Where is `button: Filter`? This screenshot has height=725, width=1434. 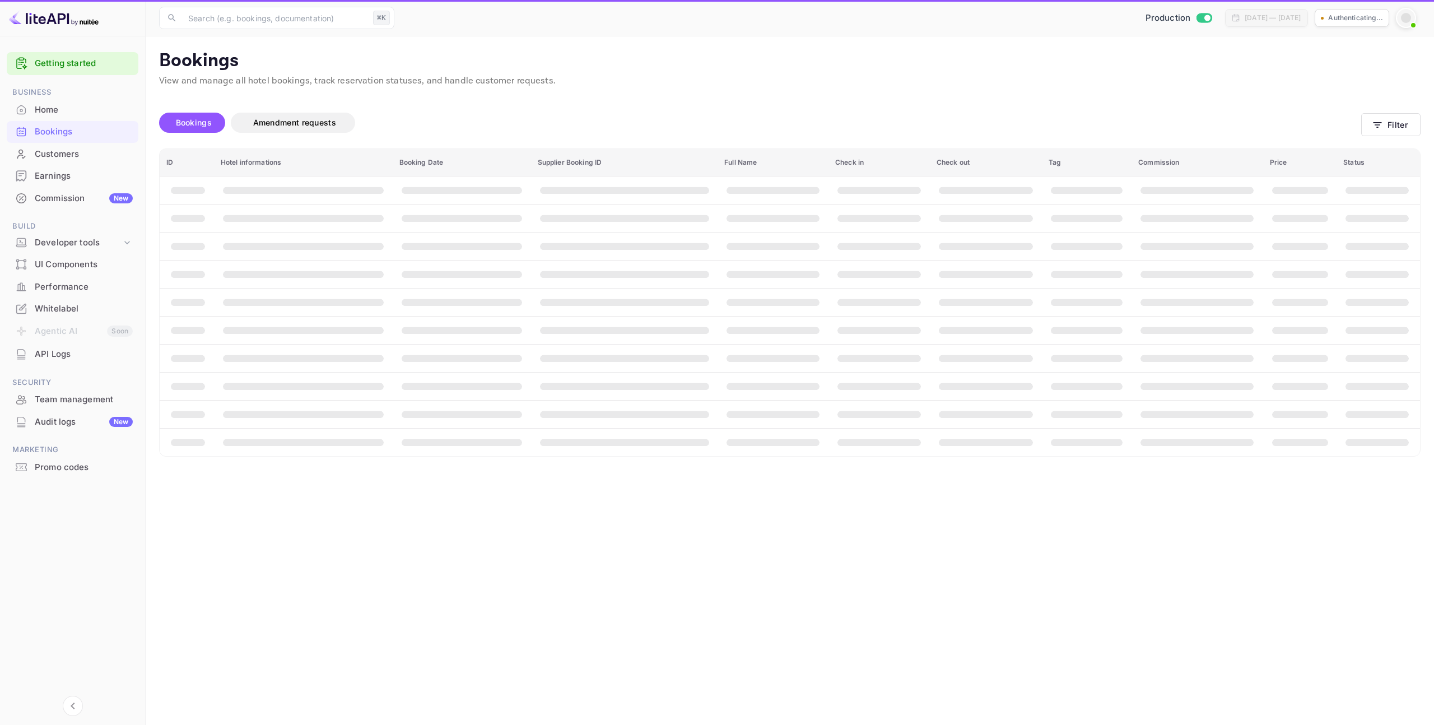
button: Filter is located at coordinates (1391, 124).